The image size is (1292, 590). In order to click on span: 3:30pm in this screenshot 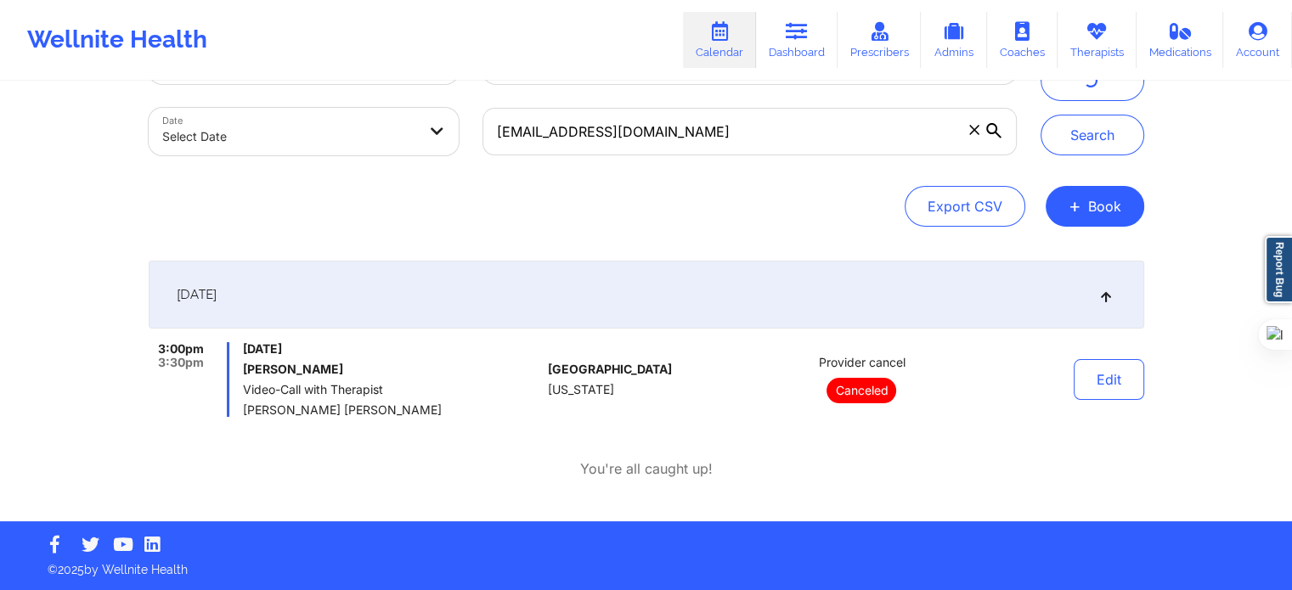, I will do `click(181, 363)`.